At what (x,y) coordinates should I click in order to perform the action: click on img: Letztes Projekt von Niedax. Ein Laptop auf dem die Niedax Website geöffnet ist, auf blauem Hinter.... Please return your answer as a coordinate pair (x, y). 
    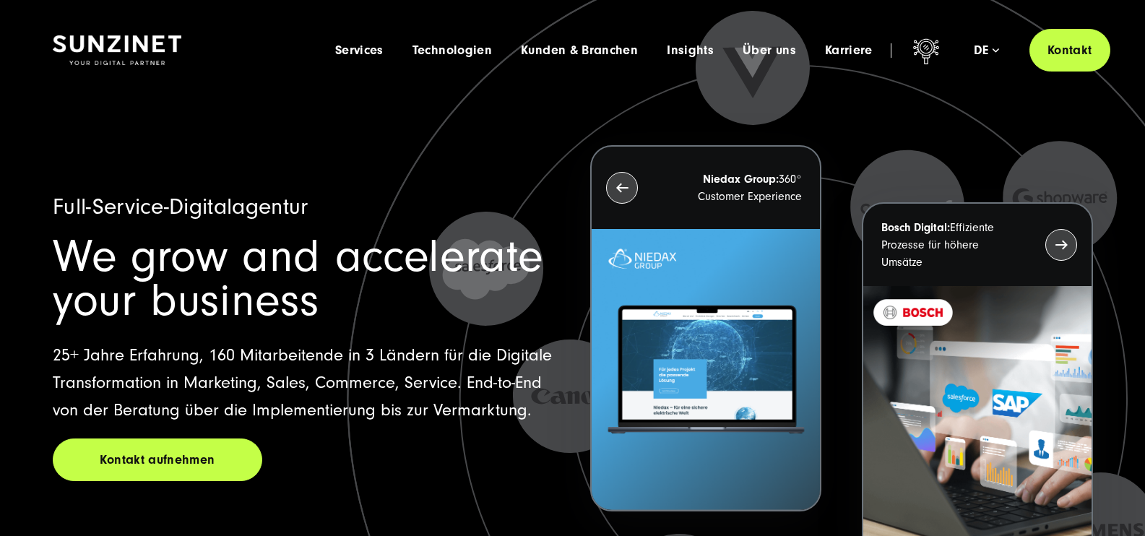
    Looking at the image, I should click on (706, 369).